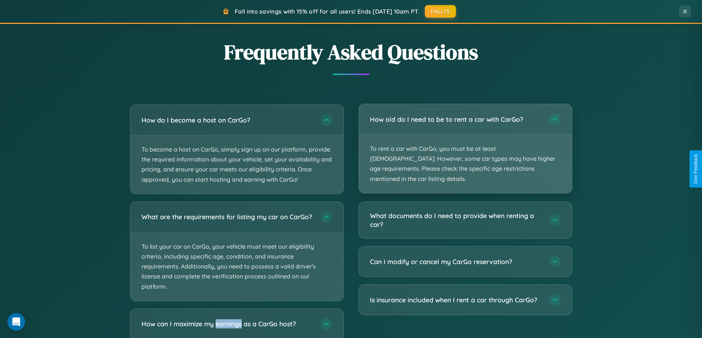  I want to click on h3: What documents do I need to provide when renting a car?, so click(456, 220).